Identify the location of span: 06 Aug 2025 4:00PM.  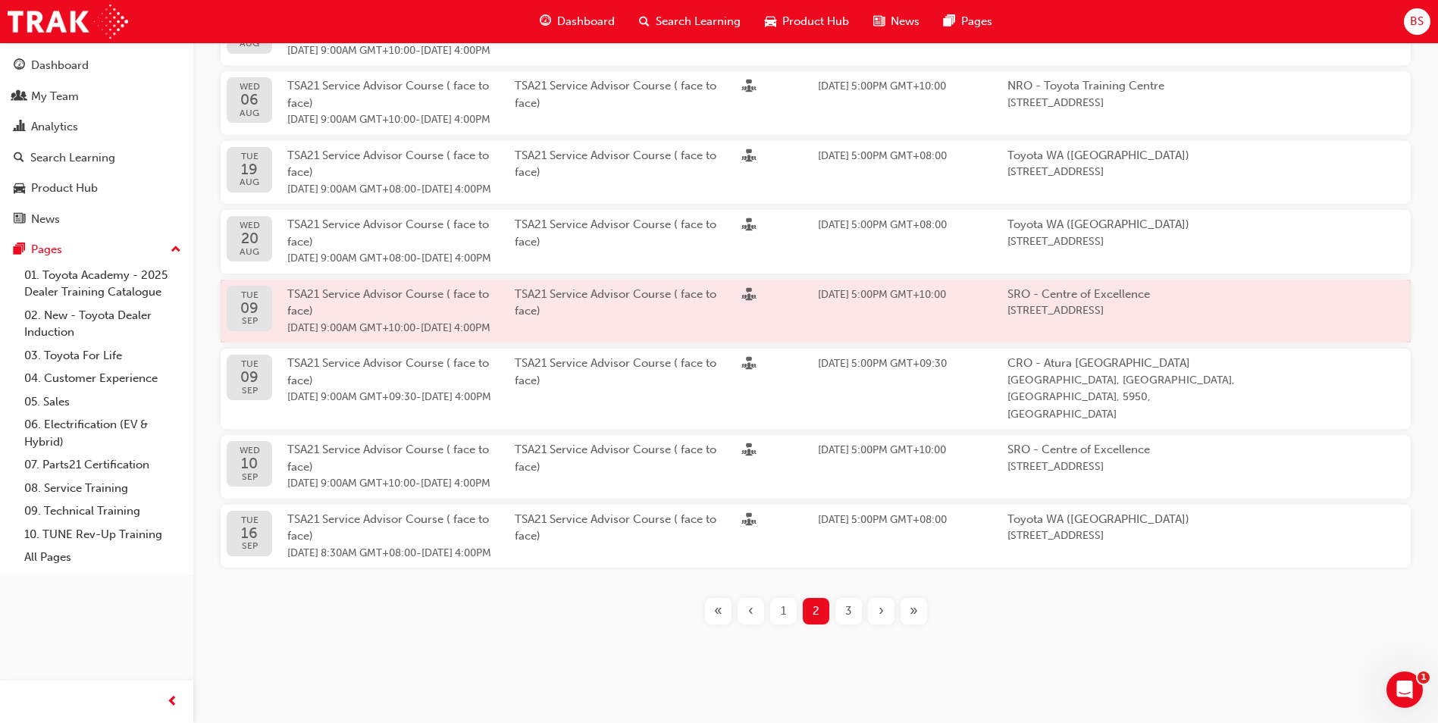
(455, 119).